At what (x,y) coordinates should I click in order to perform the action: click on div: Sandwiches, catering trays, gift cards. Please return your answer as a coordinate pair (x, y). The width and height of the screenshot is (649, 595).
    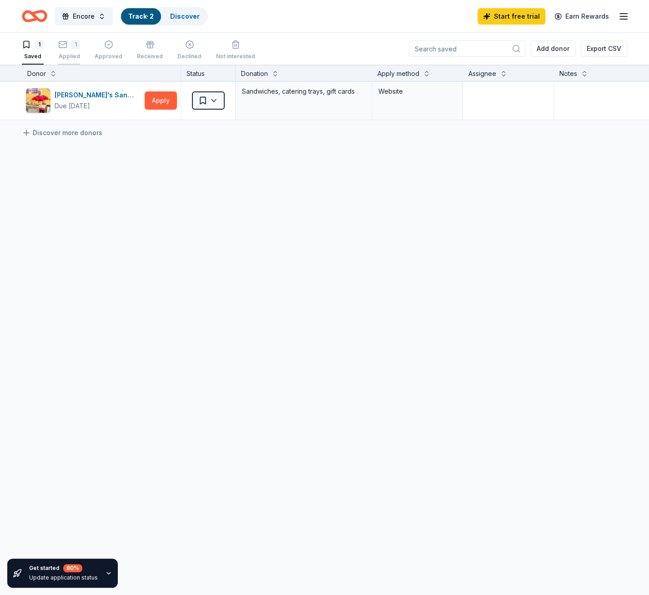
    Looking at the image, I should click on (303, 91).